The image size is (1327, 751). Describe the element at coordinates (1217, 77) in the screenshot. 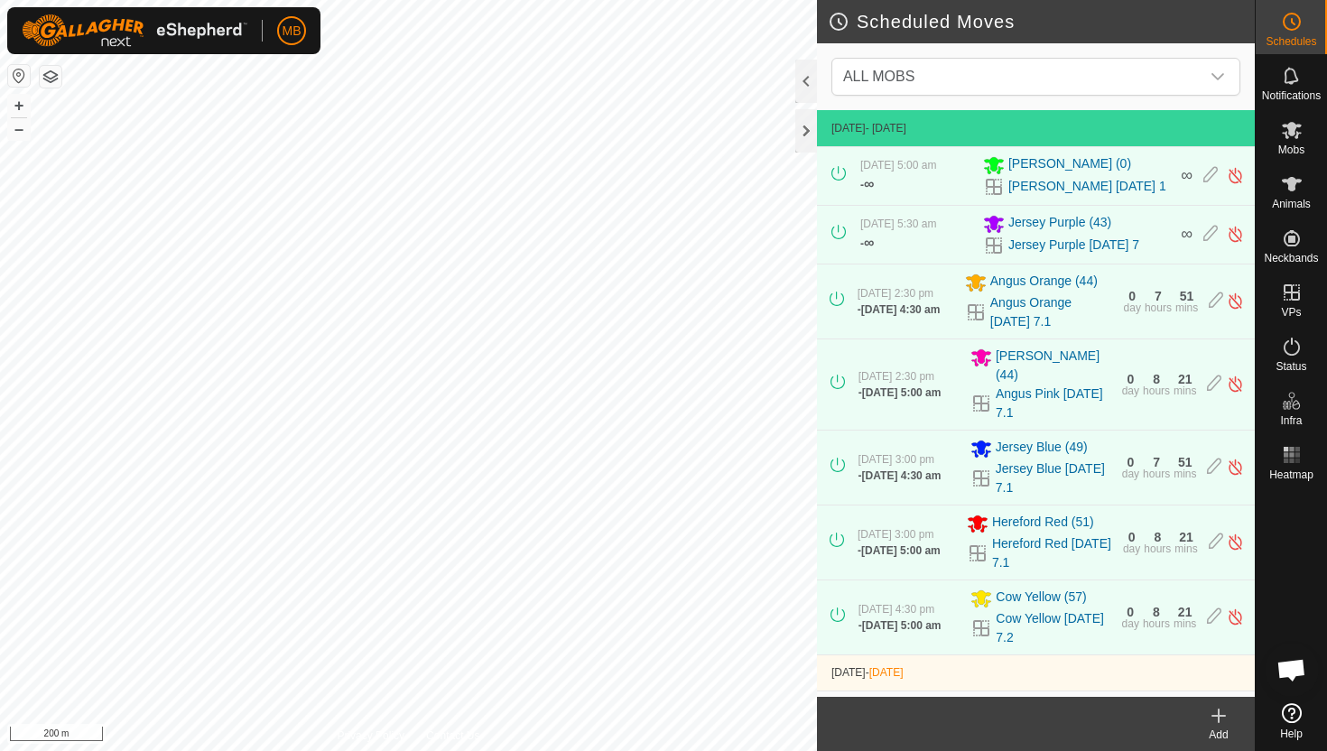

I see `div: dropdown trigger` at that location.